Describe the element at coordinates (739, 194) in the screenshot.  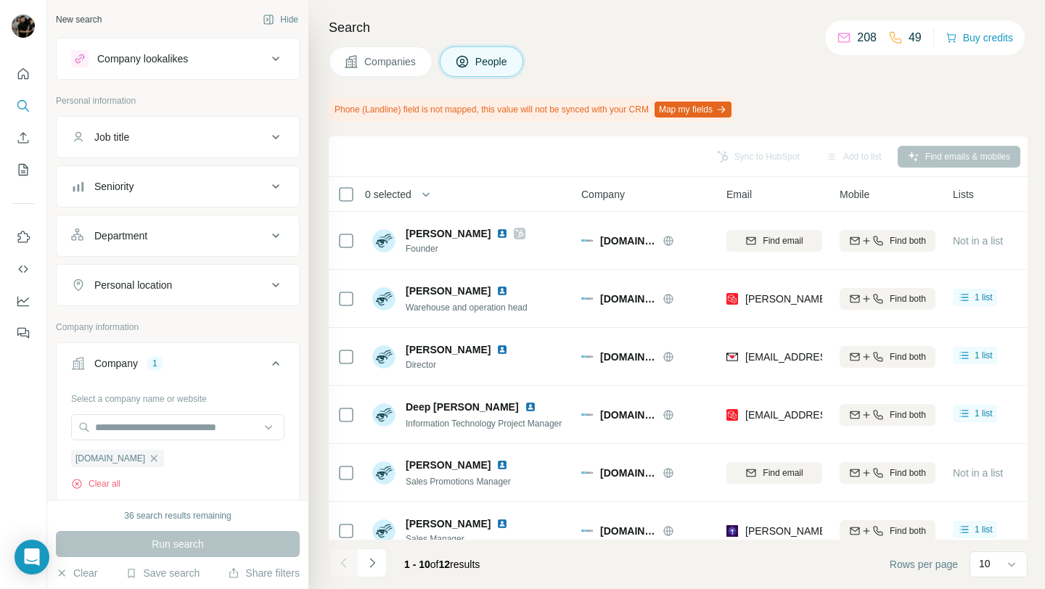
I see `span: Email` at that location.